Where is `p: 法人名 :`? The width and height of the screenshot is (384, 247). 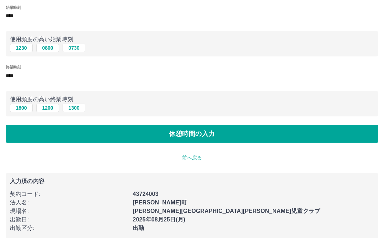
p: 法人名 : is located at coordinates (69, 203).